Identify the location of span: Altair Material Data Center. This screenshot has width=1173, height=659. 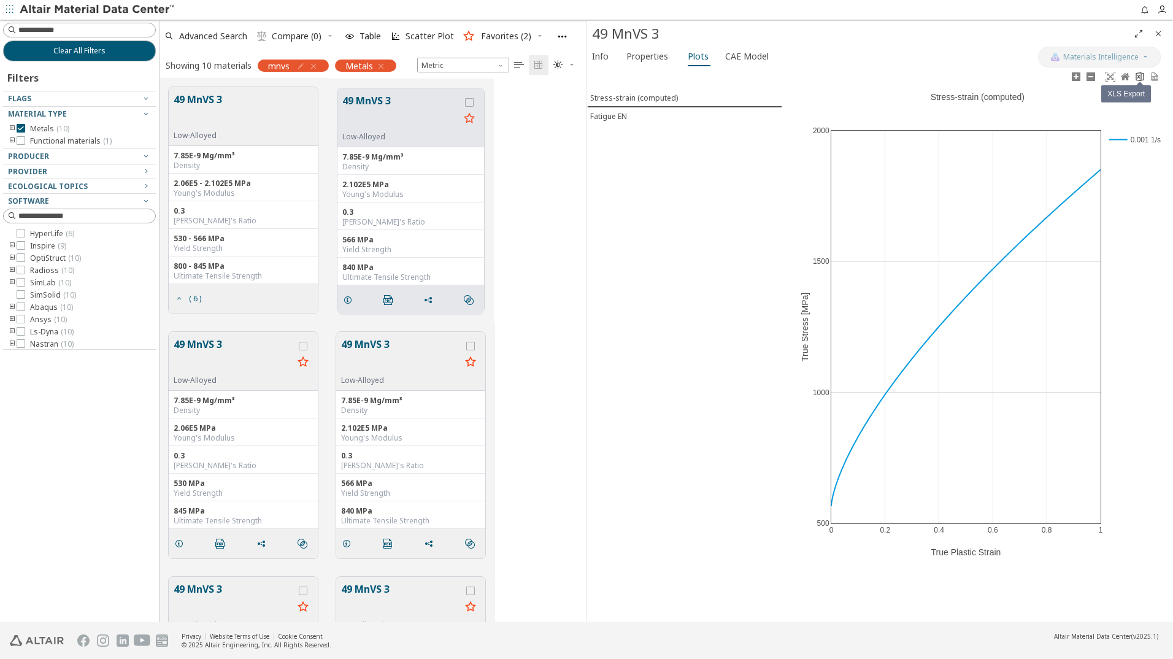
(1093, 636).